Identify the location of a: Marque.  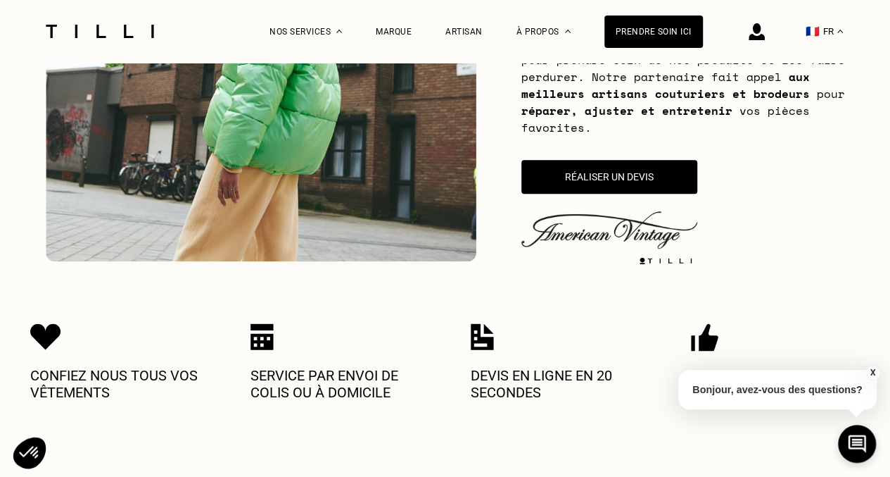
(393, 32).